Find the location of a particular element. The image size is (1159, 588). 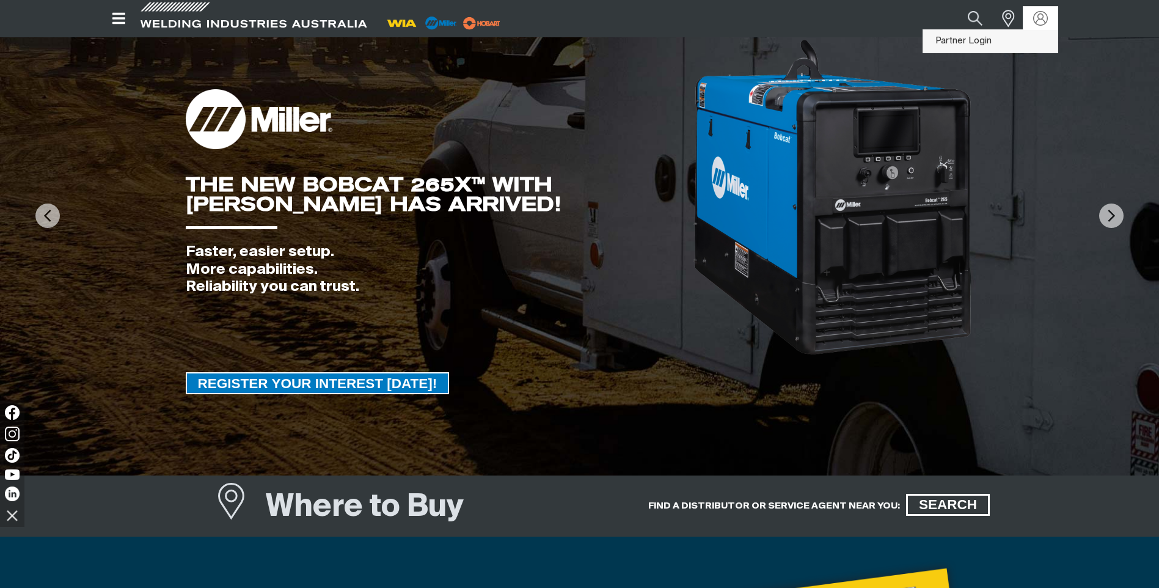

button: Search products is located at coordinates (975, 18).